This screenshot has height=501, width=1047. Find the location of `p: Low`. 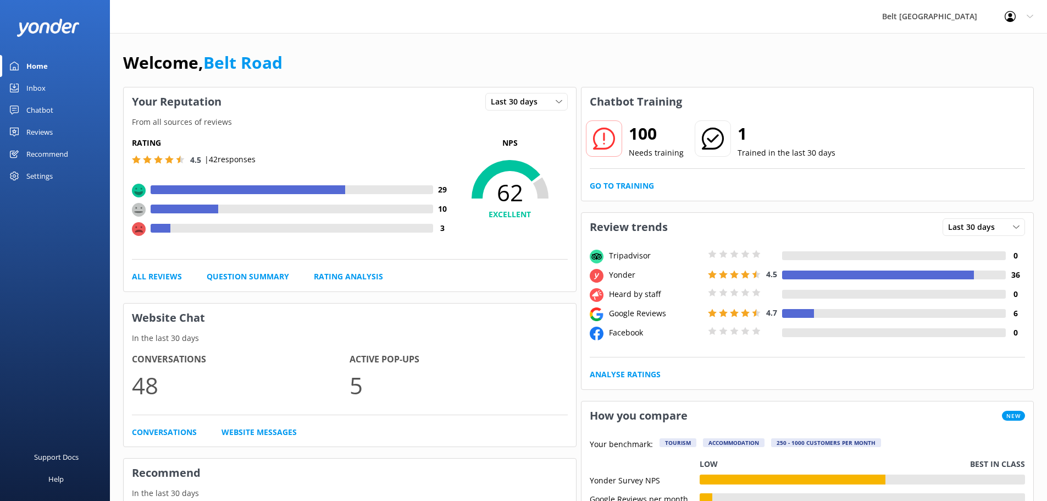

p: Low is located at coordinates (708, 464).